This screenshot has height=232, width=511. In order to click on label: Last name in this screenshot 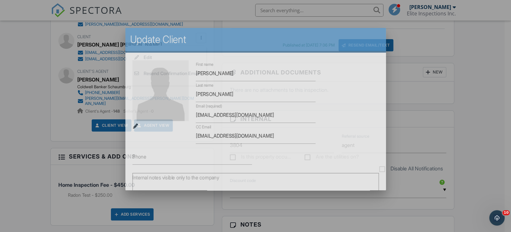, I will do `click(204, 85)`.